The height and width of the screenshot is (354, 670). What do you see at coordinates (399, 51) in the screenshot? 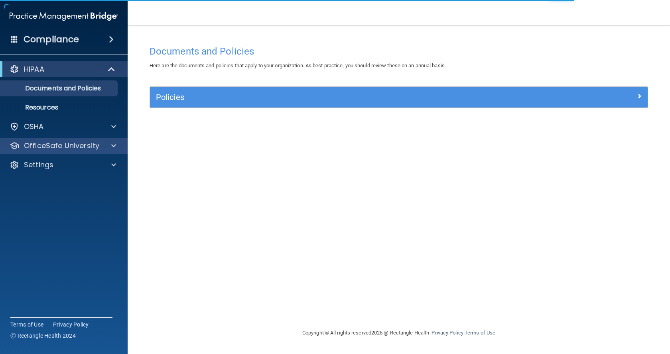
I see `h4: Documents and Policies` at bounding box center [399, 51].